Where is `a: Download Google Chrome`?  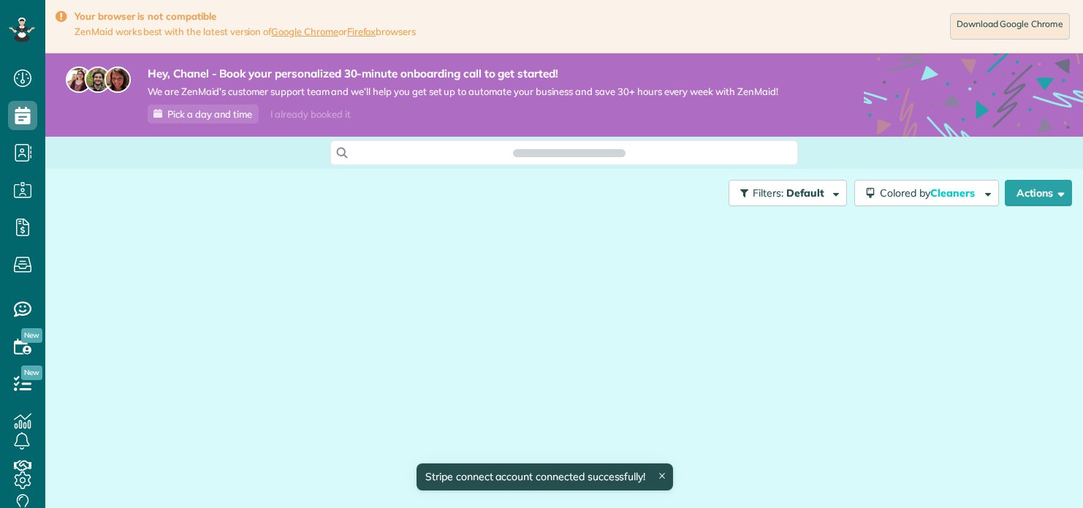
a: Download Google Chrome is located at coordinates (1010, 26).